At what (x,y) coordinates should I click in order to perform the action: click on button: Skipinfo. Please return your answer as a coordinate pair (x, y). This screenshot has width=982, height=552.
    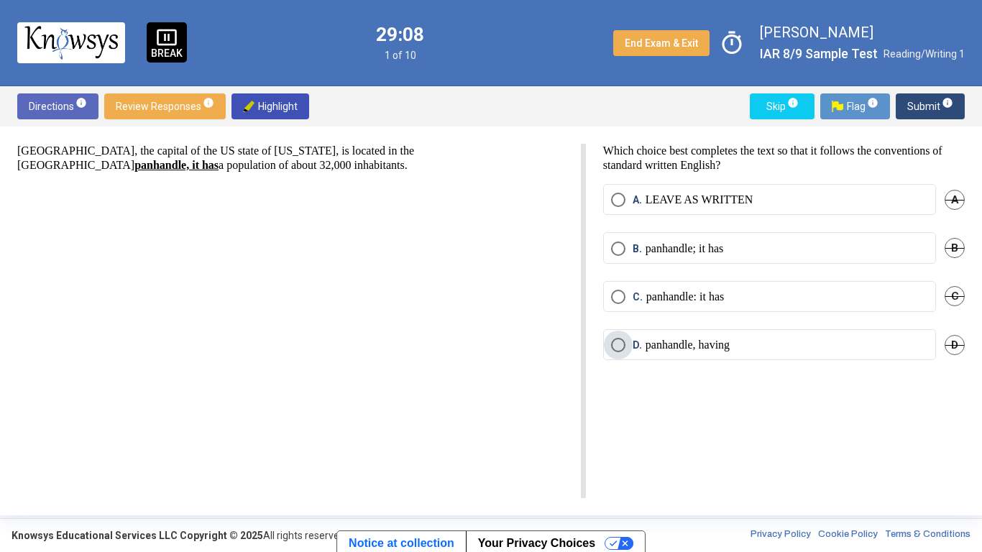
    Looking at the image, I should click on (782, 106).